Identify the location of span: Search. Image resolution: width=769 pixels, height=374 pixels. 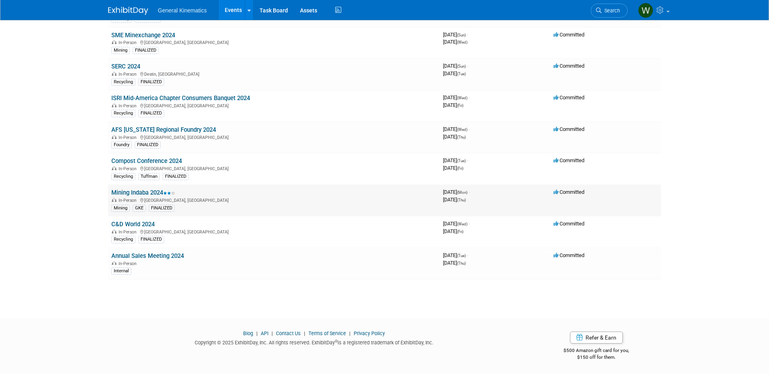
(611, 10).